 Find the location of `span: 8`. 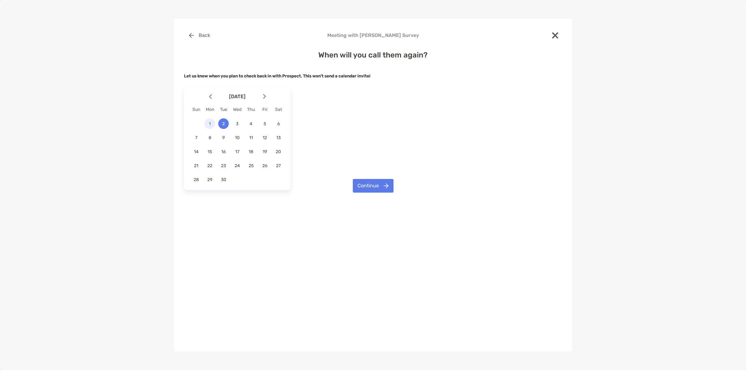

span: 8 is located at coordinates (210, 138).